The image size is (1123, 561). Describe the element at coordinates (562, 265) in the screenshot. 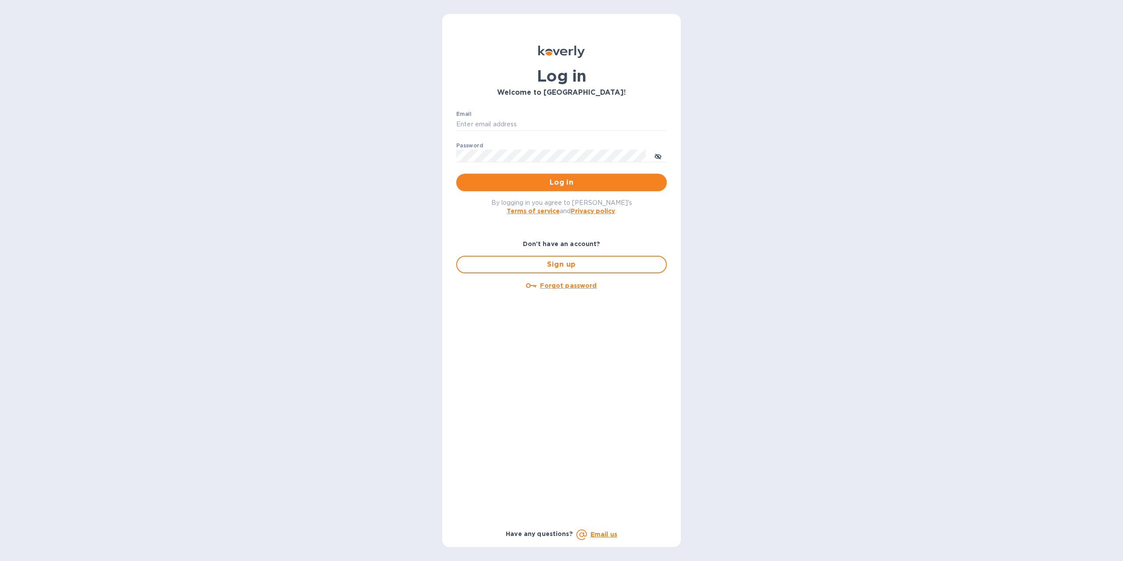

I see `button: Sign up` at that location.